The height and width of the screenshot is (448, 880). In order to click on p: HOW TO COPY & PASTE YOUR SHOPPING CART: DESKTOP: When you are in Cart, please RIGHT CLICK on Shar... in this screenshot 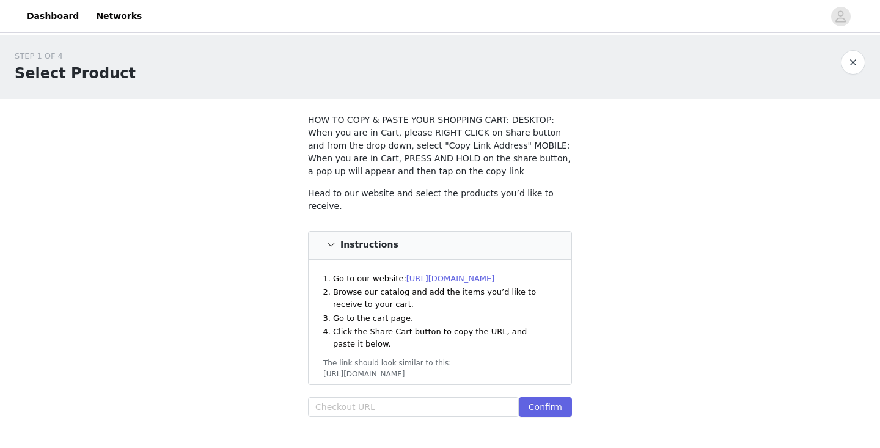, I will do `click(440, 145)`.